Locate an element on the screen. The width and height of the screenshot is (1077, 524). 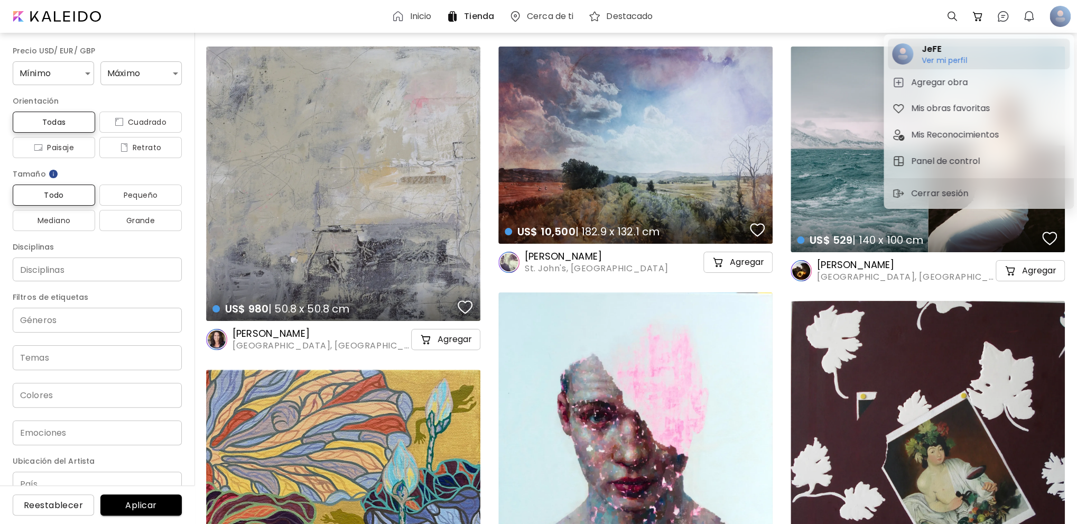
h5: Panel de control is located at coordinates (947, 161).